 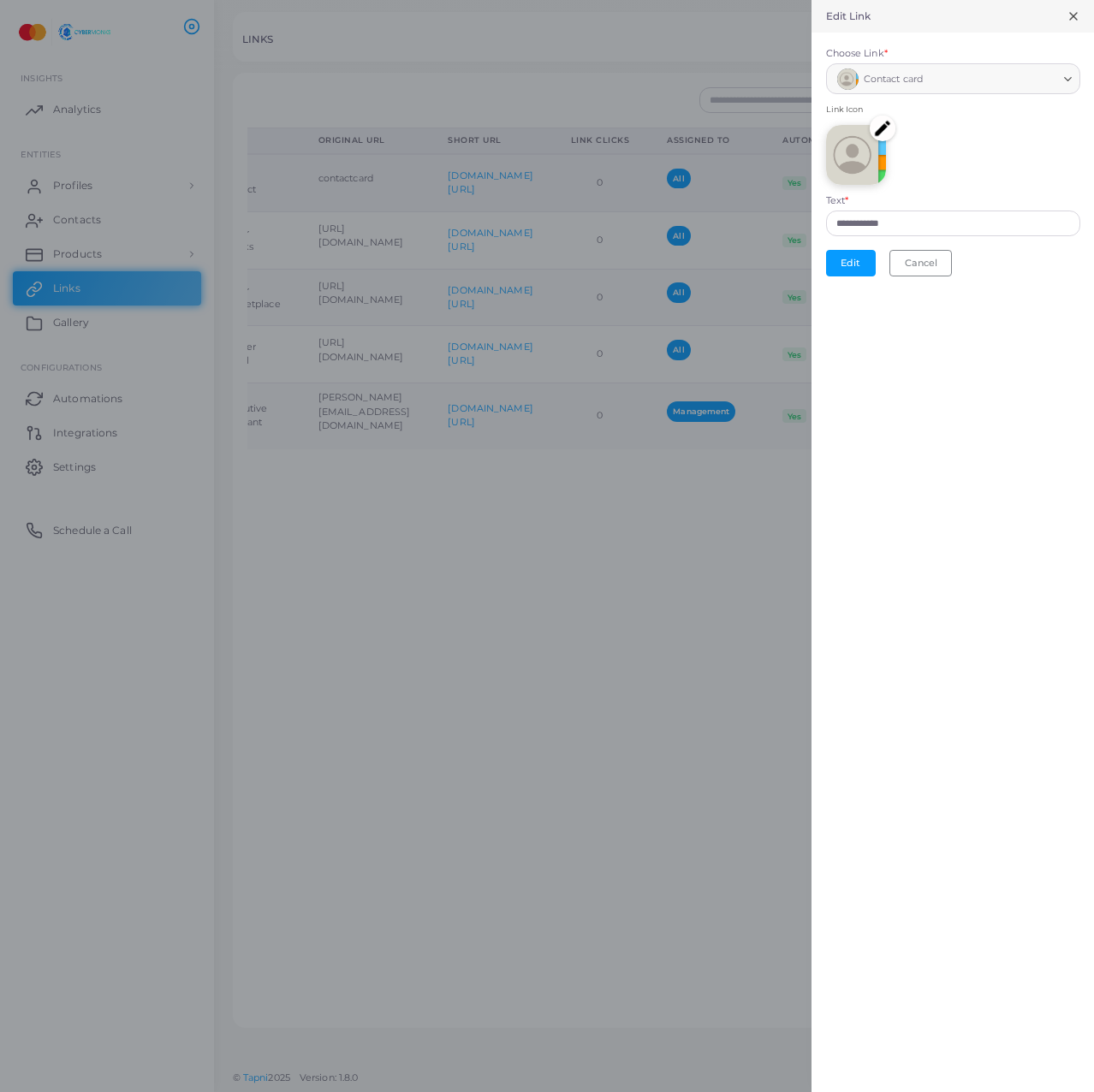 I want to click on img: contactcard.png, so click(x=856, y=155).